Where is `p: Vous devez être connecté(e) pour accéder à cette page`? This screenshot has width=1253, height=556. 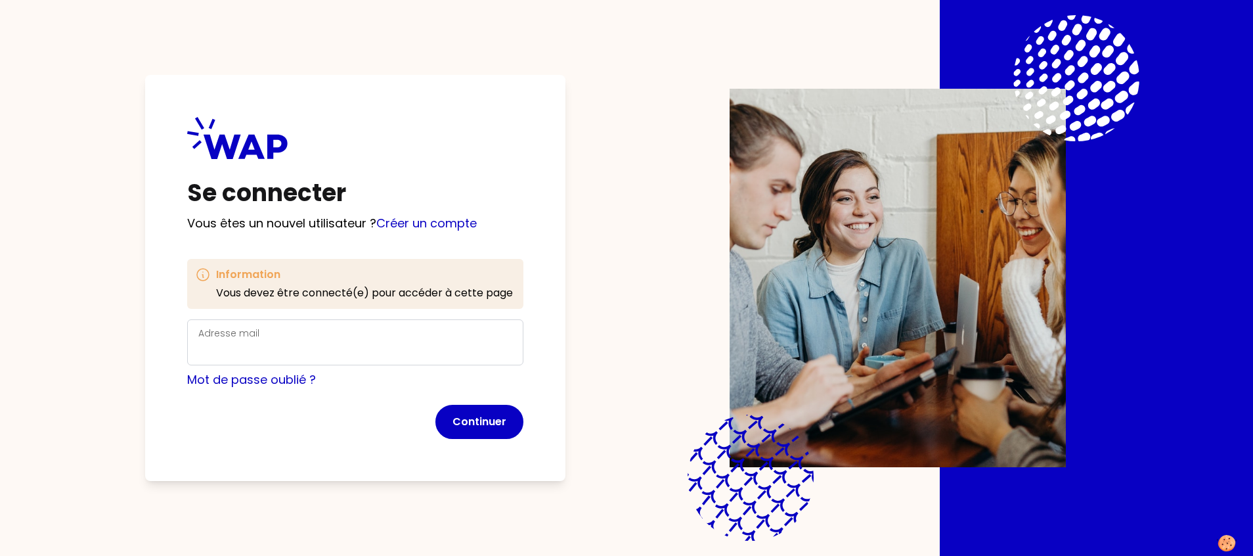 p: Vous devez être connecté(e) pour accéder à cette page is located at coordinates (364, 293).